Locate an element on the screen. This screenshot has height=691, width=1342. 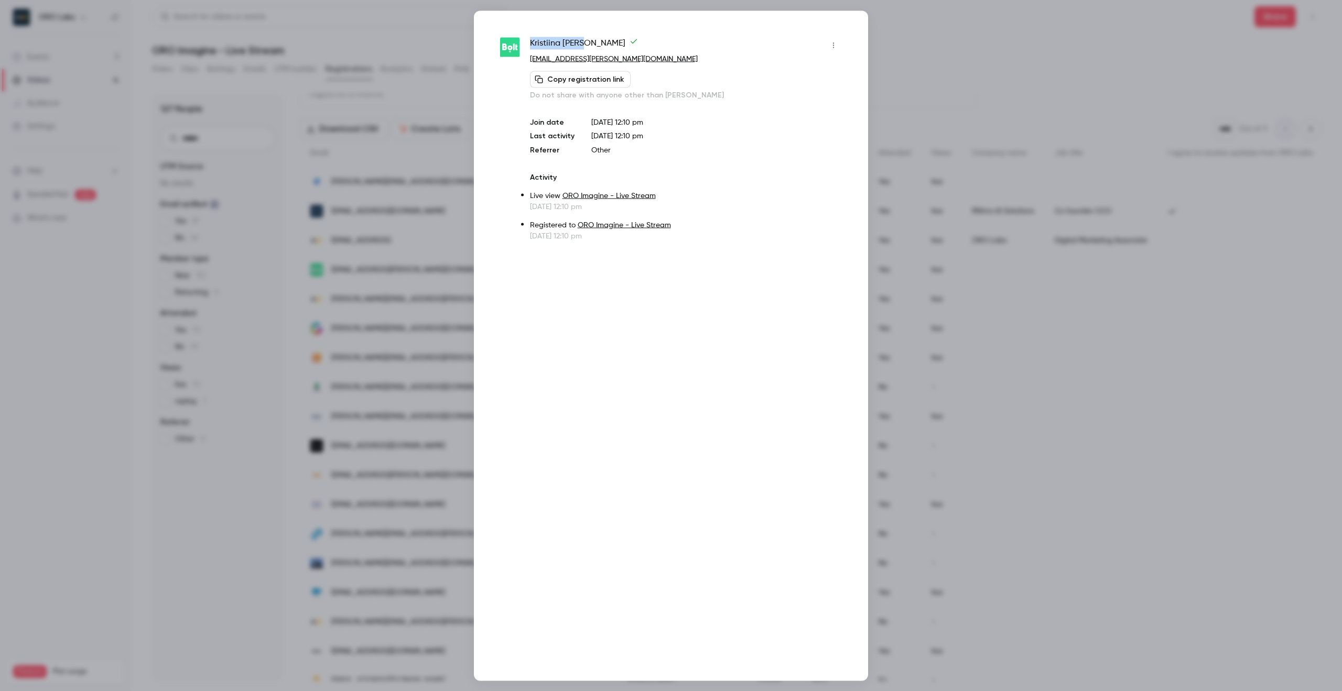
p: Registered to is located at coordinates (686, 225).